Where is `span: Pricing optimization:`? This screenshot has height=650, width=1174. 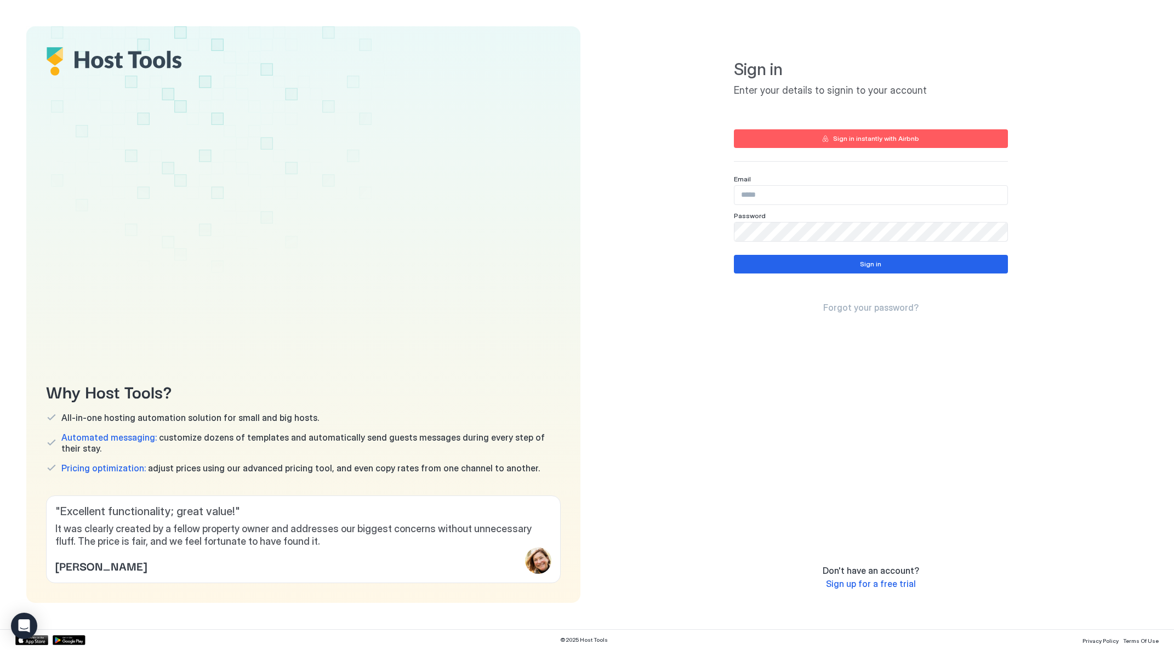
span: Pricing optimization: is located at coordinates (104, 468).